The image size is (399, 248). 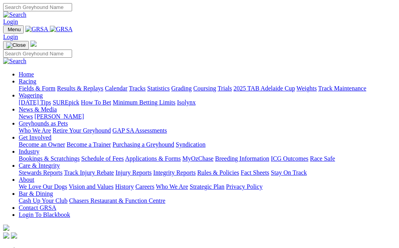 I want to click on a: Retire Your Greyhound, so click(x=82, y=130).